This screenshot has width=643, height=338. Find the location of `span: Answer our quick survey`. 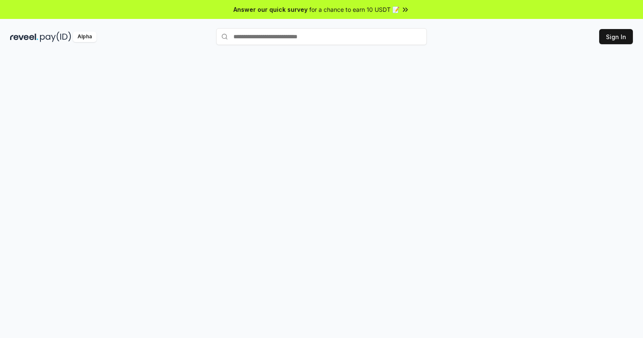

span: Answer our quick survey is located at coordinates (270, 9).